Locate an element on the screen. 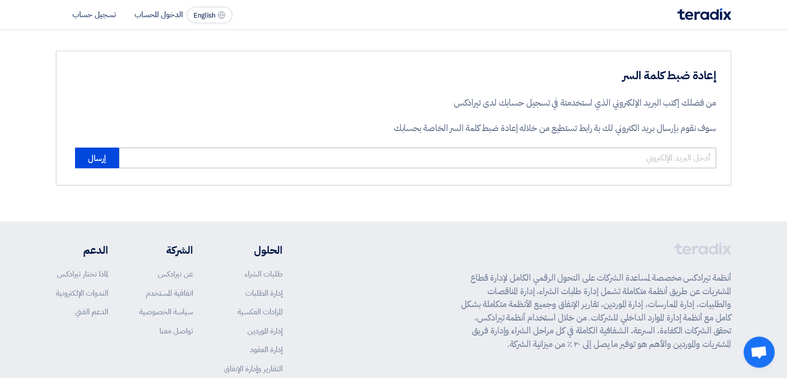  a: طلبات الشراء is located at coordinates (263, 274).